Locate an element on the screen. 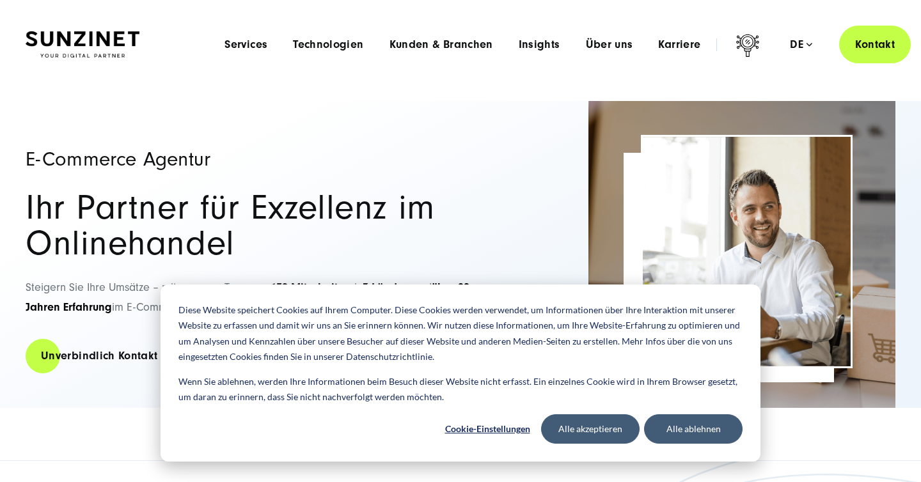  a: Über uns is located at coordinates (609, 45).